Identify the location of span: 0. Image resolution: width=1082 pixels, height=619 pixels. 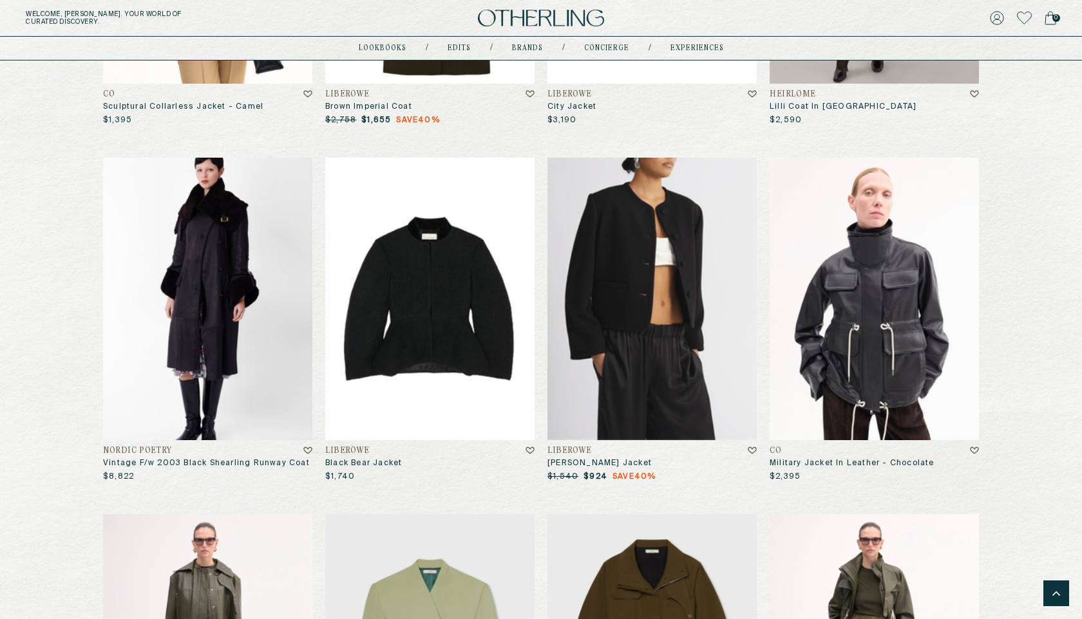
(1056, 18).